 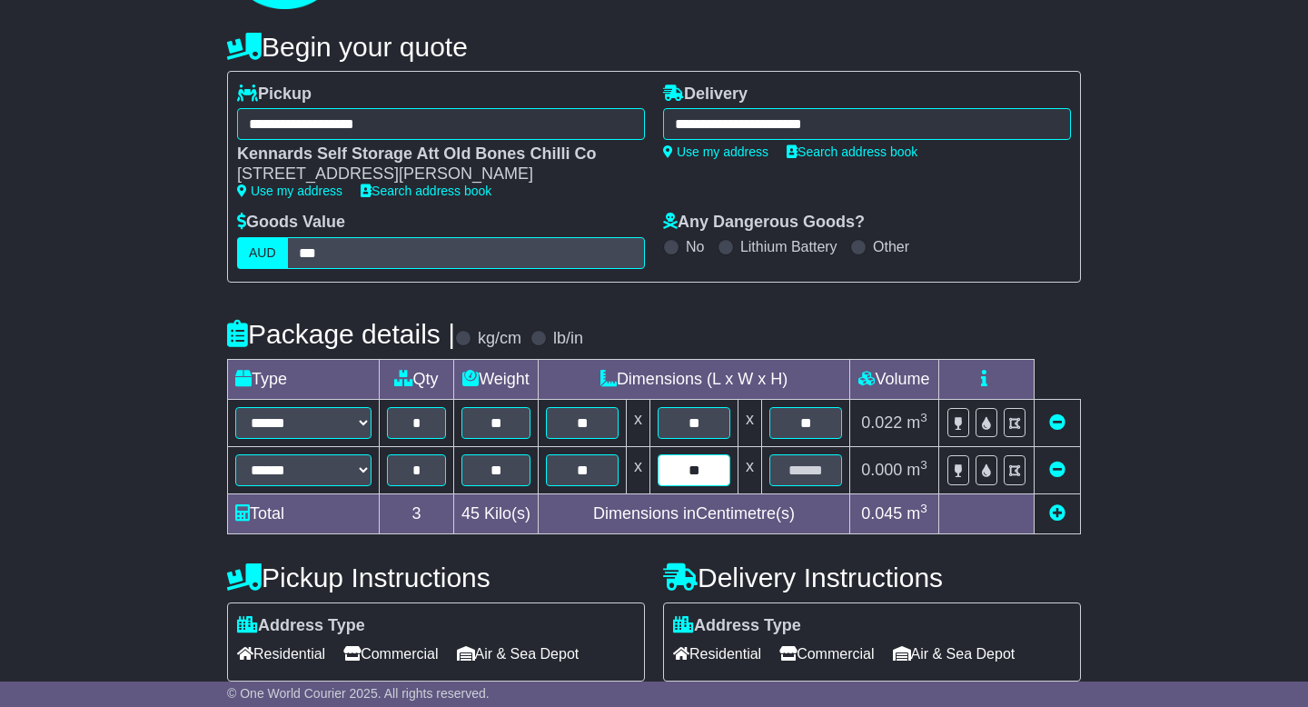 I want to click on td: Qty, so click(x=417, y=379).